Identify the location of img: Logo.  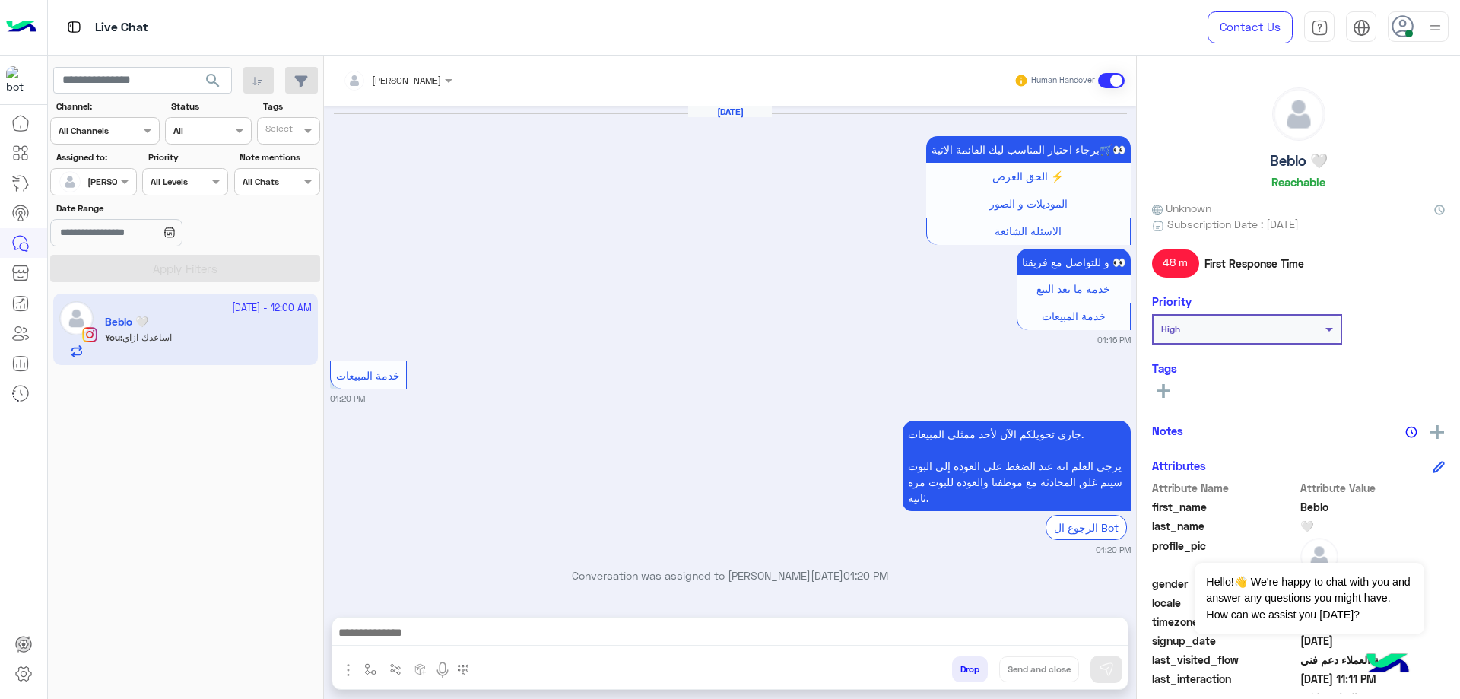
(21, 27).